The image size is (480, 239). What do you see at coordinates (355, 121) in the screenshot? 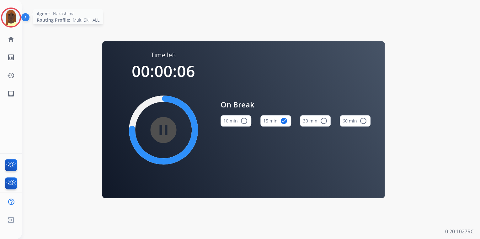
I see `button: 60 min` at bounding box center [355, 121].